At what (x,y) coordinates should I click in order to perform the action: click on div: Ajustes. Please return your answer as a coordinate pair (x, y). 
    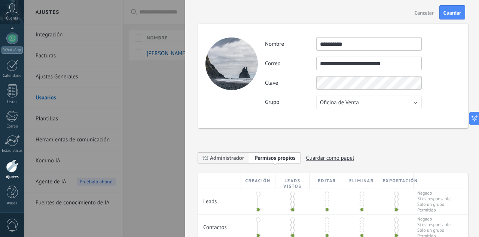
    Looking at the image, I should click on (12, 177).